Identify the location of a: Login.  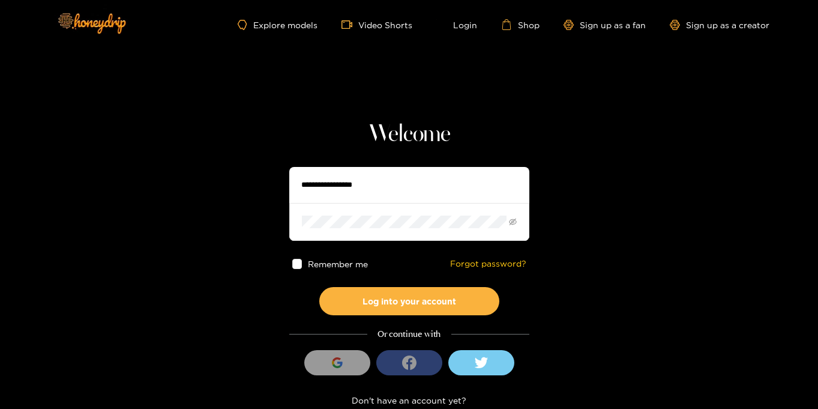
(457, 25).